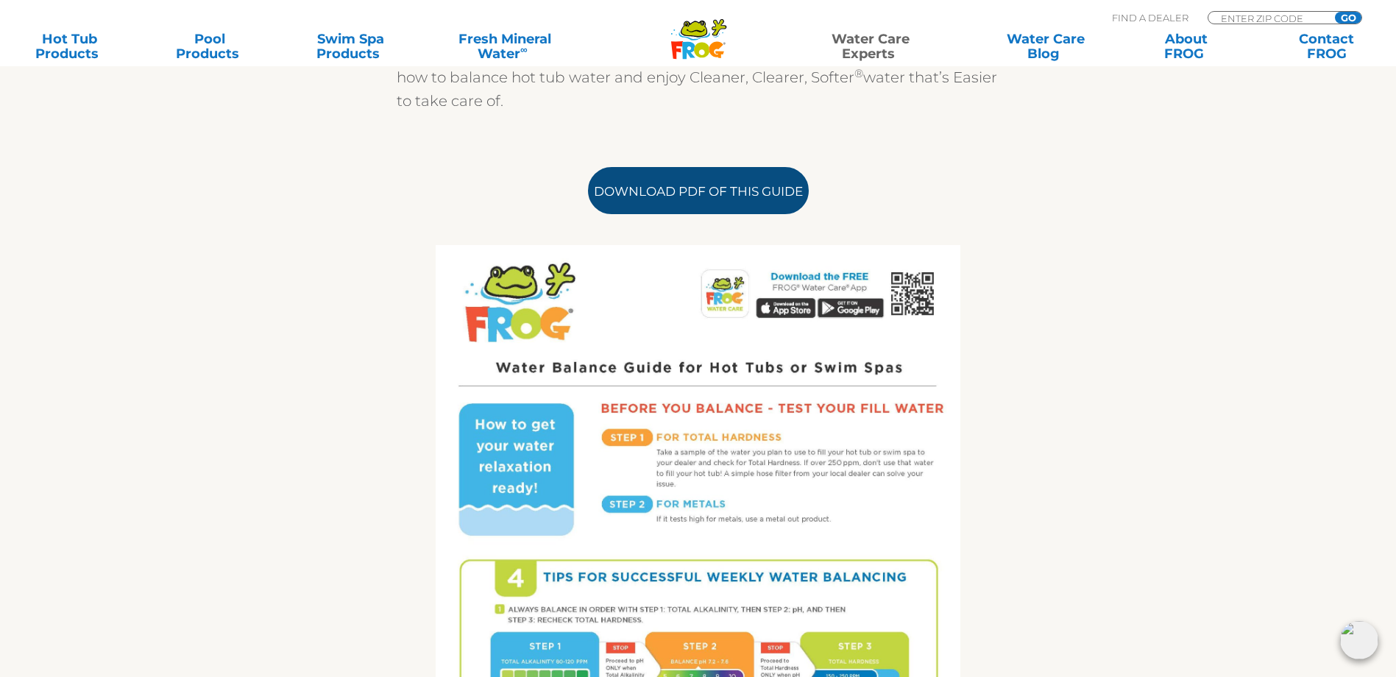 Image resolution: width=1396 pixels, height=677 pixels. Describe the element at coordinates (350, 46) in the screenshot. I see `a: Swim SpaProducts` at that location.